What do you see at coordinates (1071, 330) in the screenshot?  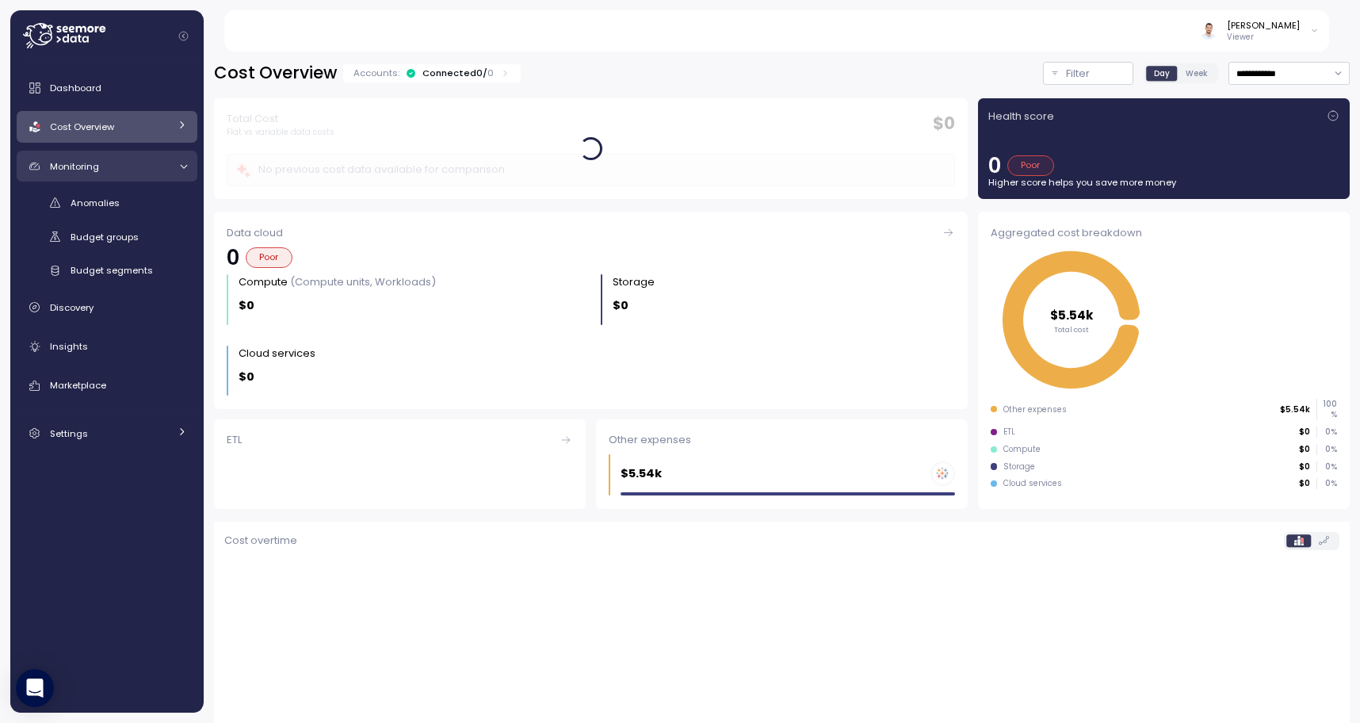 I see `tspan: Total cost` at bounding box center [1071, 330].